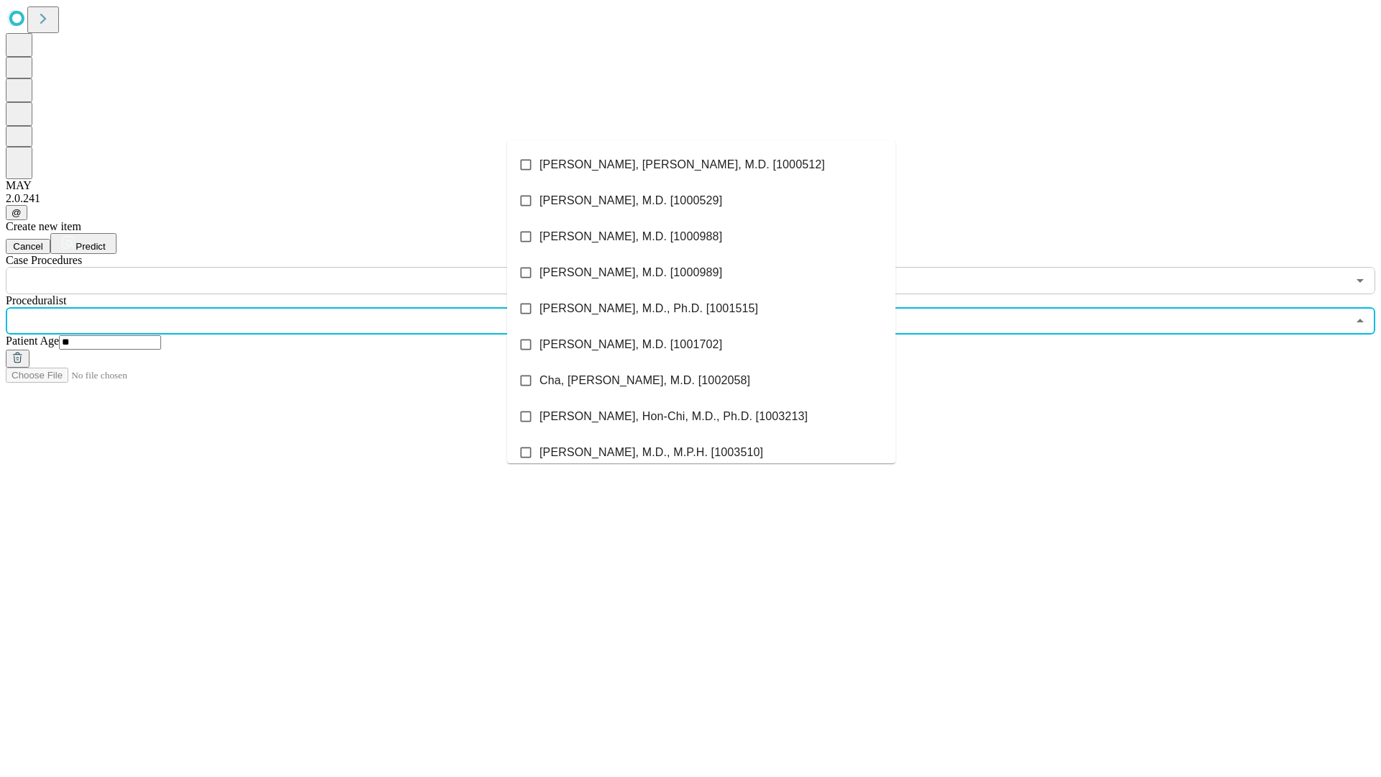  Describe the element at coordinates (28, 246) in the screenshot. I see `span: Cancel` at that location.